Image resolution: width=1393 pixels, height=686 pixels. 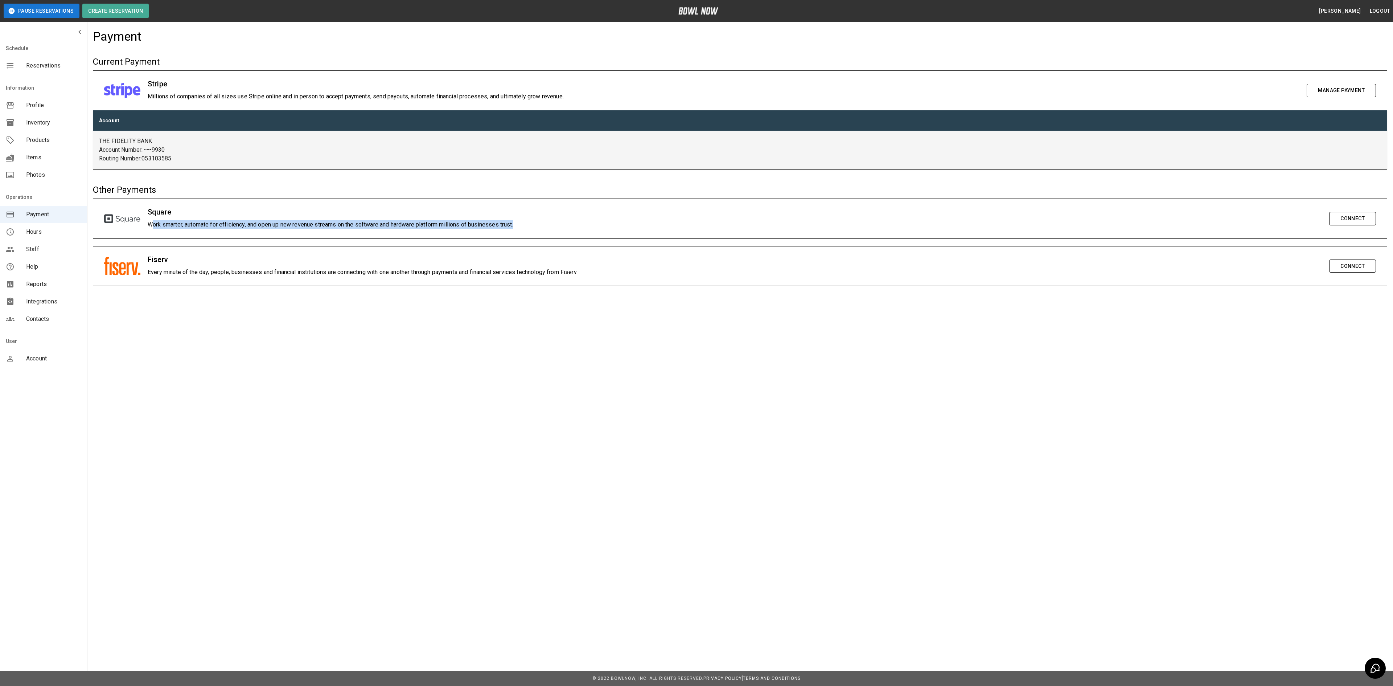 I want to click on img: square.svg, so click(x=122, y=219).